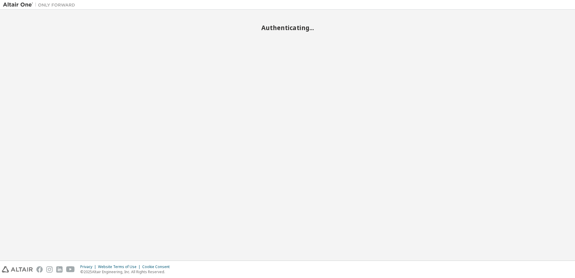  What do you see at coordinates (287, 28) in the screenshot?
I see `h2: Authenticating...` at bounding box center [287, 28].